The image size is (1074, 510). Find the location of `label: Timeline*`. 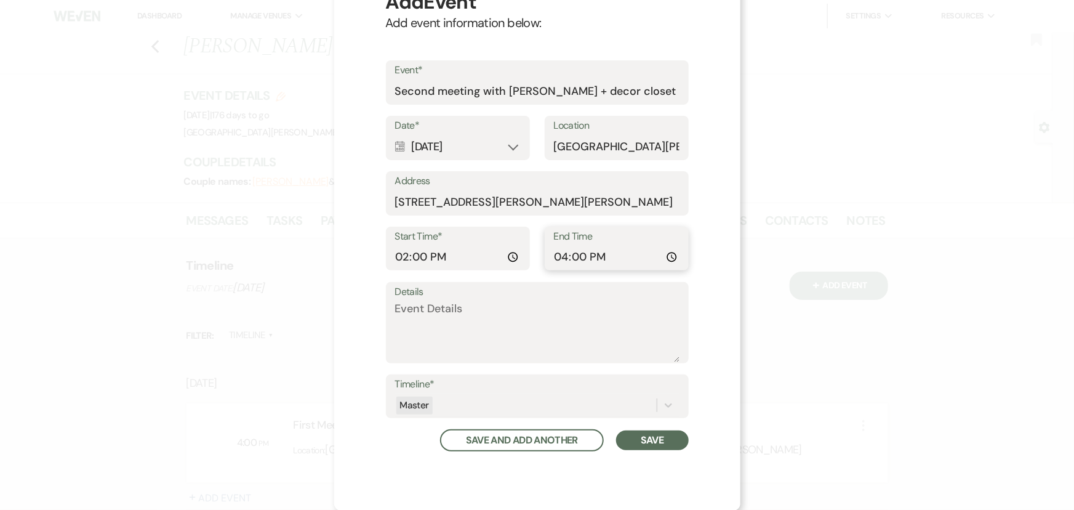

label: Timeline* is located at coordinates (537, 384).